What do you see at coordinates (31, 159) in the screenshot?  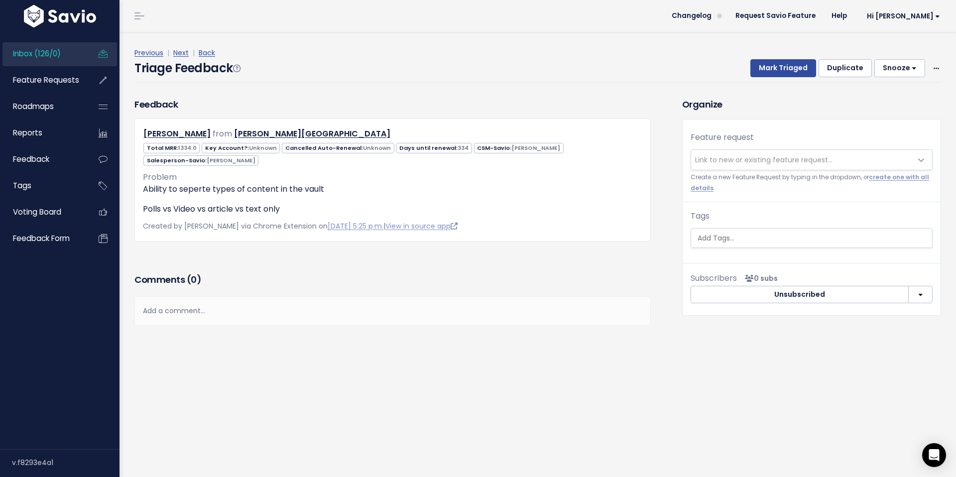 I see `span: Feedback` at bounding box center [31, 159].